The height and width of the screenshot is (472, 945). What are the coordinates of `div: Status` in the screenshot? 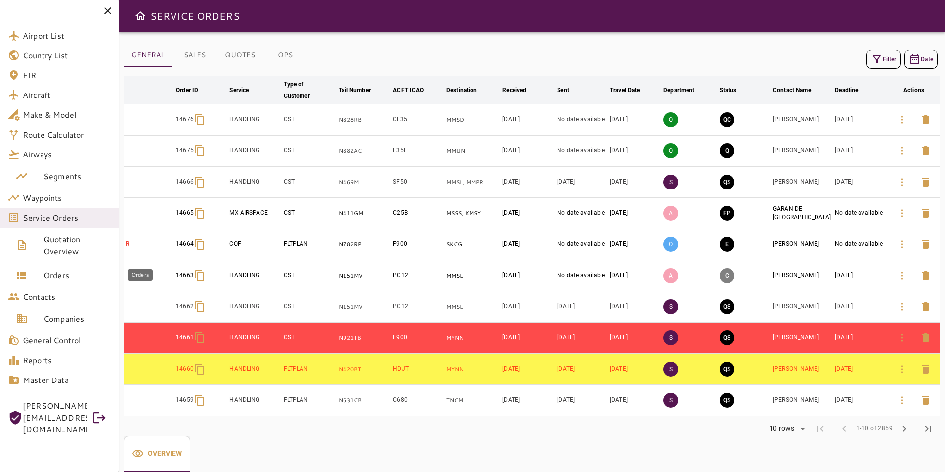 It's located at (728, 90).